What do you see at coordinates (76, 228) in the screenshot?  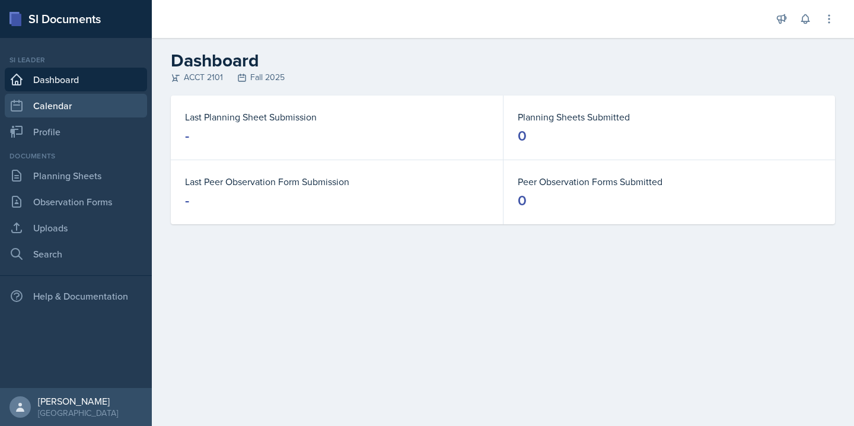 I see `a: Uploads` at bounding box center [76, 228].